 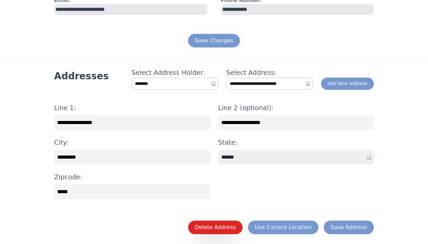 I want to click on button: Save Changes, so click(x=214, y=41).